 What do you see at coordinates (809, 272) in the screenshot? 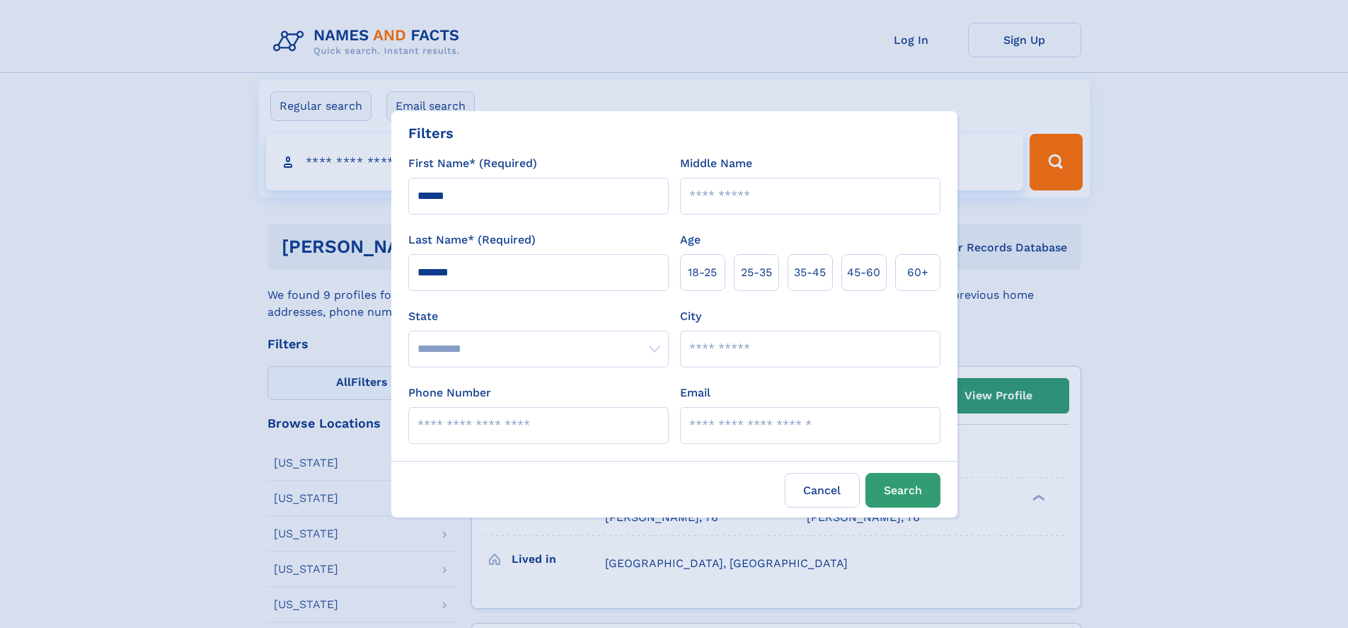
I see `span: 35‑45` at bounding box center [809, 272].